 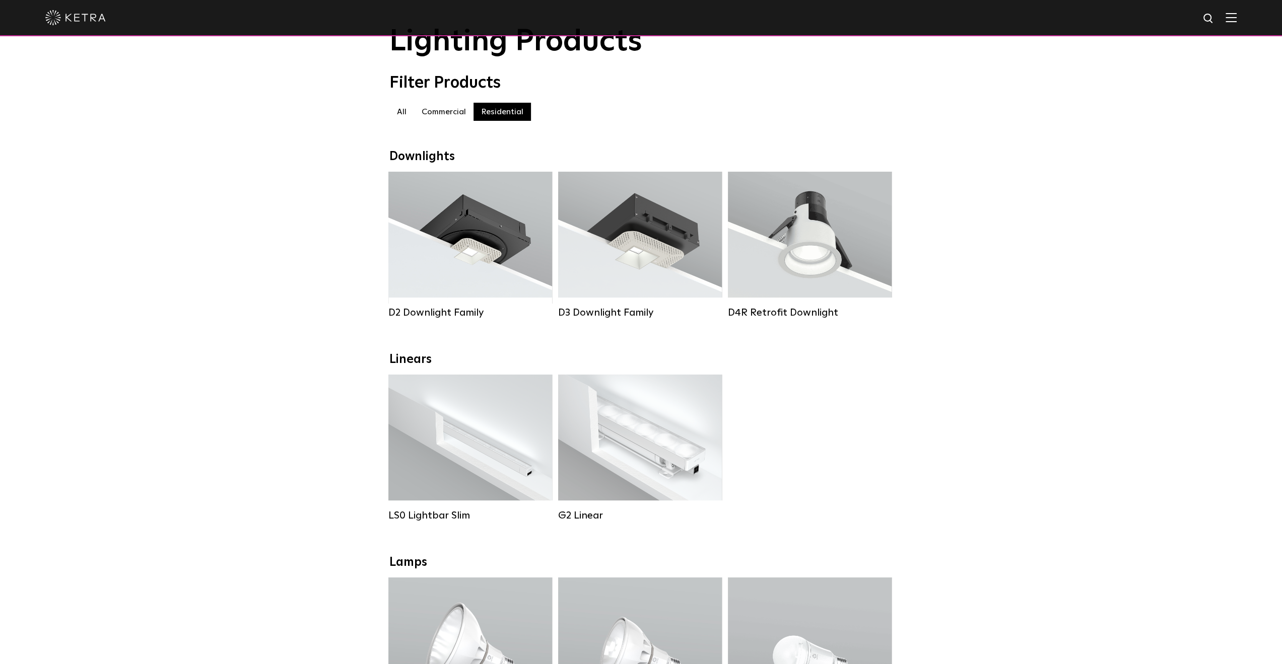 What do you see at coordinates (1208, 19) in the screenshot?
I see `img: search icon` at bounding box center [1208, 19].